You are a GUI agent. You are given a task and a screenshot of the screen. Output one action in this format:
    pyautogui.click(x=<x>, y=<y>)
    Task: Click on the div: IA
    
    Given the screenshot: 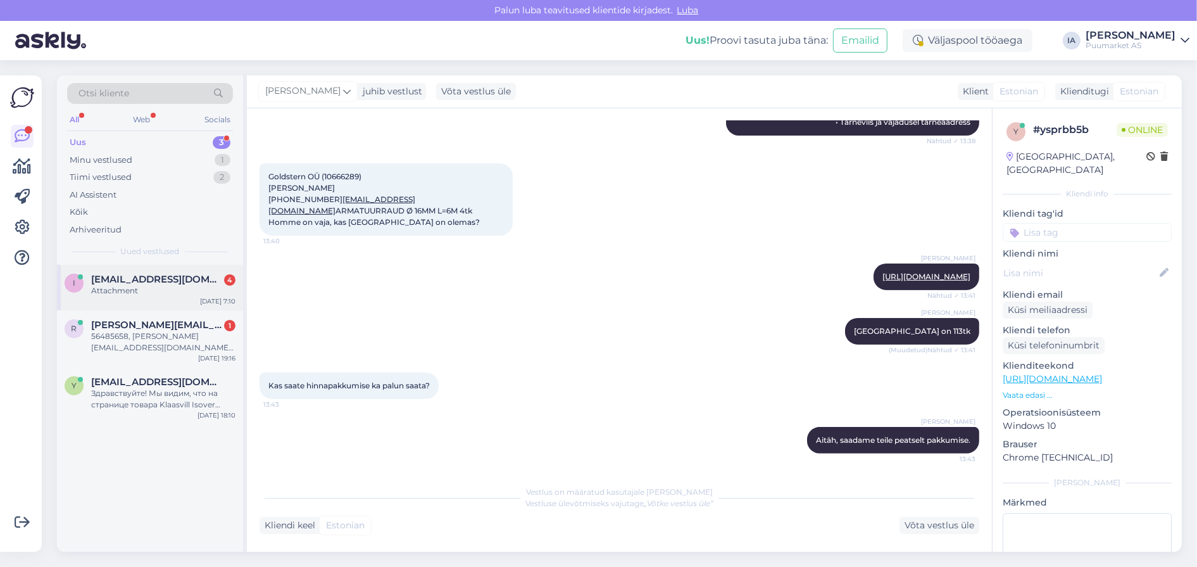 What is the action you would take?
    pyautogui.click(x=1072, y=41)
    